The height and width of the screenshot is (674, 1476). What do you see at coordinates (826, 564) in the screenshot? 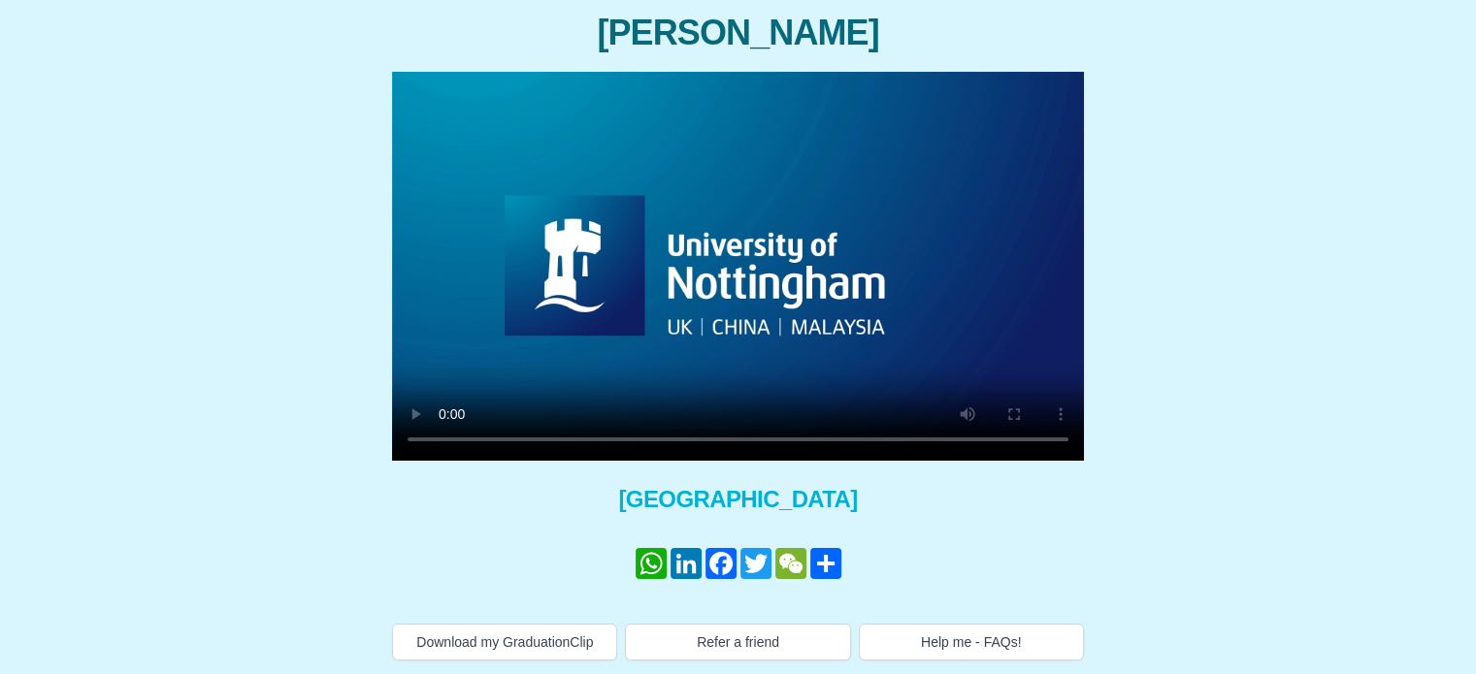
I see `a: Share` at bounding box center [826, 564].